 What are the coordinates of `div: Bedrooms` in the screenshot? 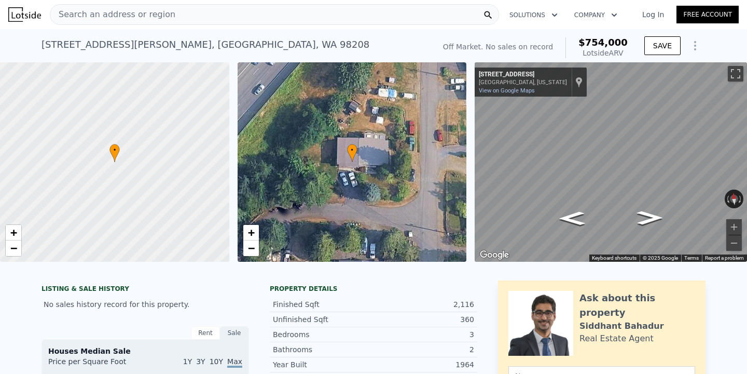 It's located at (323, 334).